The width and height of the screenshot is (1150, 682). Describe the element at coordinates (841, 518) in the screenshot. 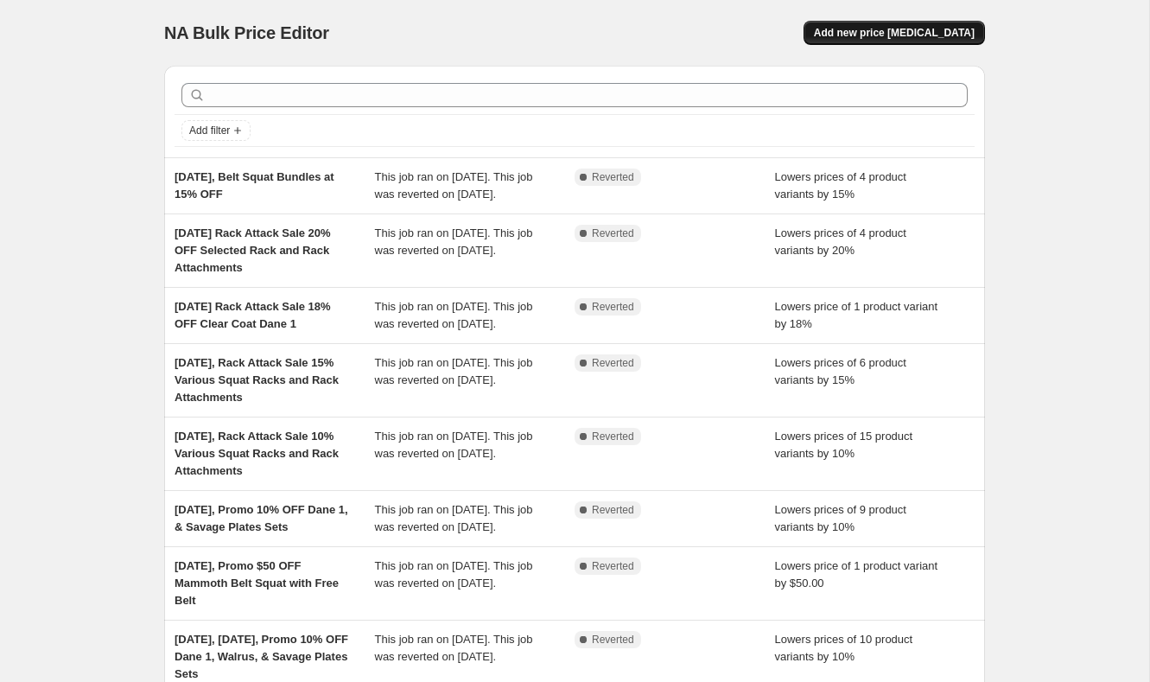

I see `span: Lowers prices of 9 product variants by 10%` at that location.